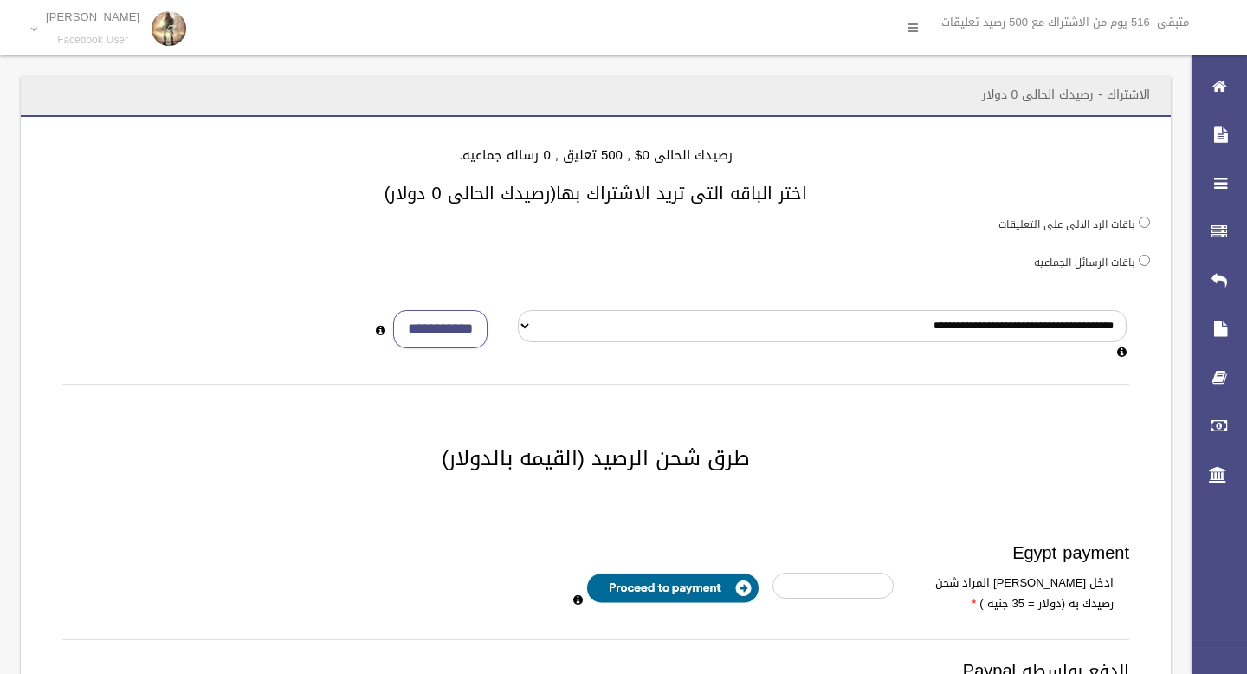  Describe the element at coordinates (596, 552) in the screenshot. I see `h3: Egypt payment` at that location.